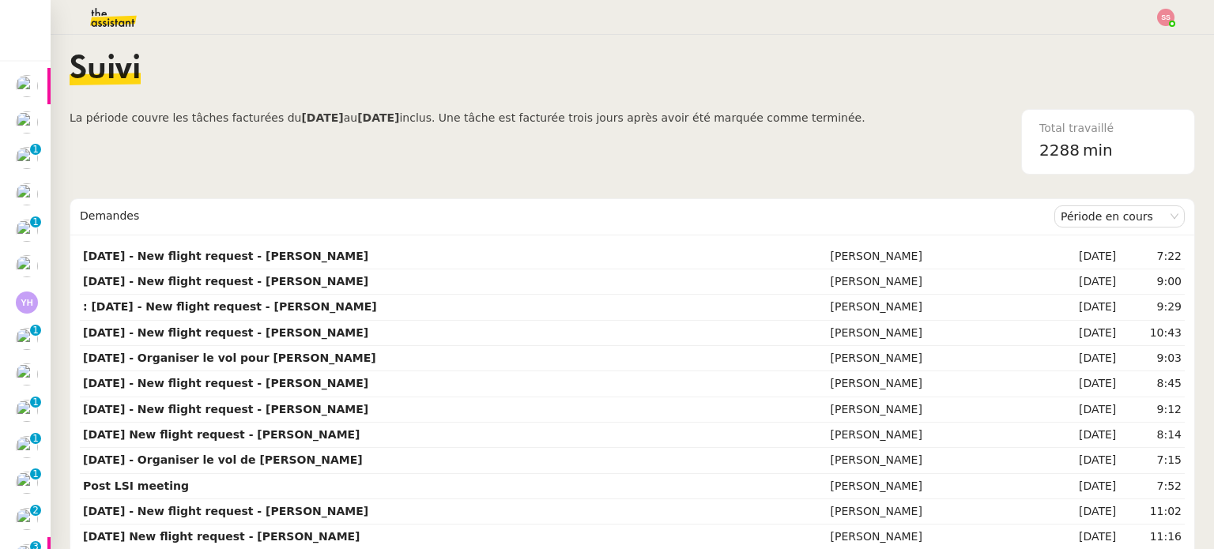 This screenshot has width=1214, height=549. What do you see at coordinates (1059, 150) in the screenshot?
I see `span: 2288` at bounding box center [1059, 150].